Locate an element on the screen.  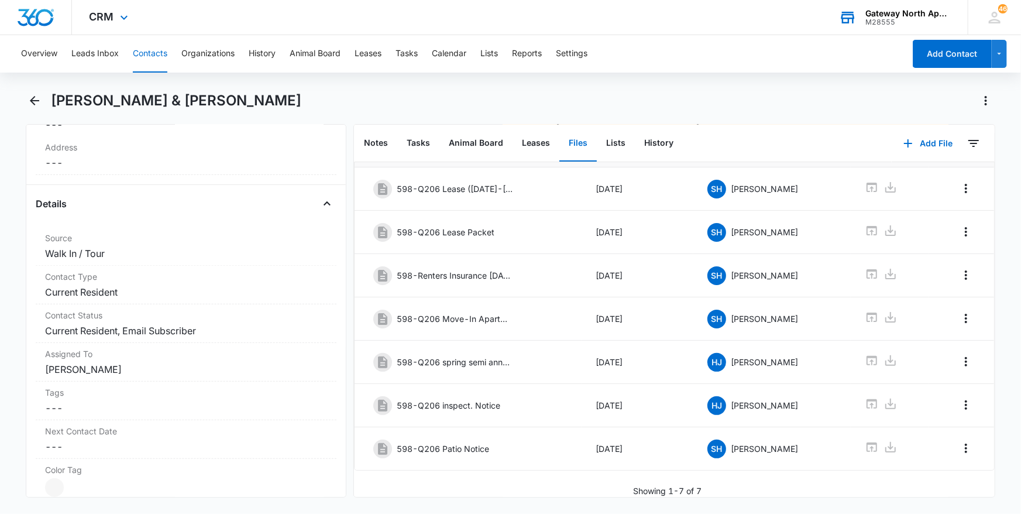
button: Leads Inbox is located at coordinates (95, 54).